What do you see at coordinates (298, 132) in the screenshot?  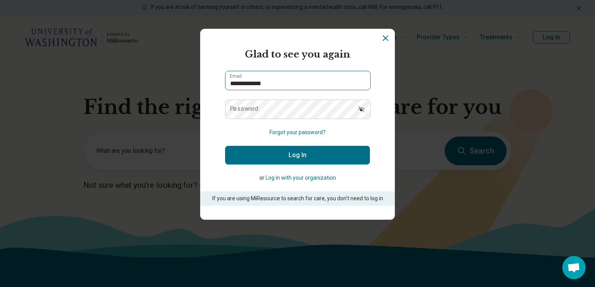 I see `button: Forgot your password?` at bounding box center [298, 132].